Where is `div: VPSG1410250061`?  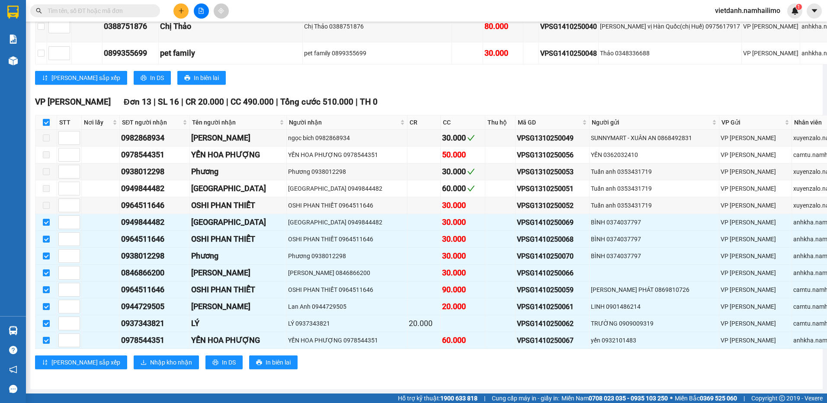 div: VPSG1410250061 is located at coordinates (552, 307).